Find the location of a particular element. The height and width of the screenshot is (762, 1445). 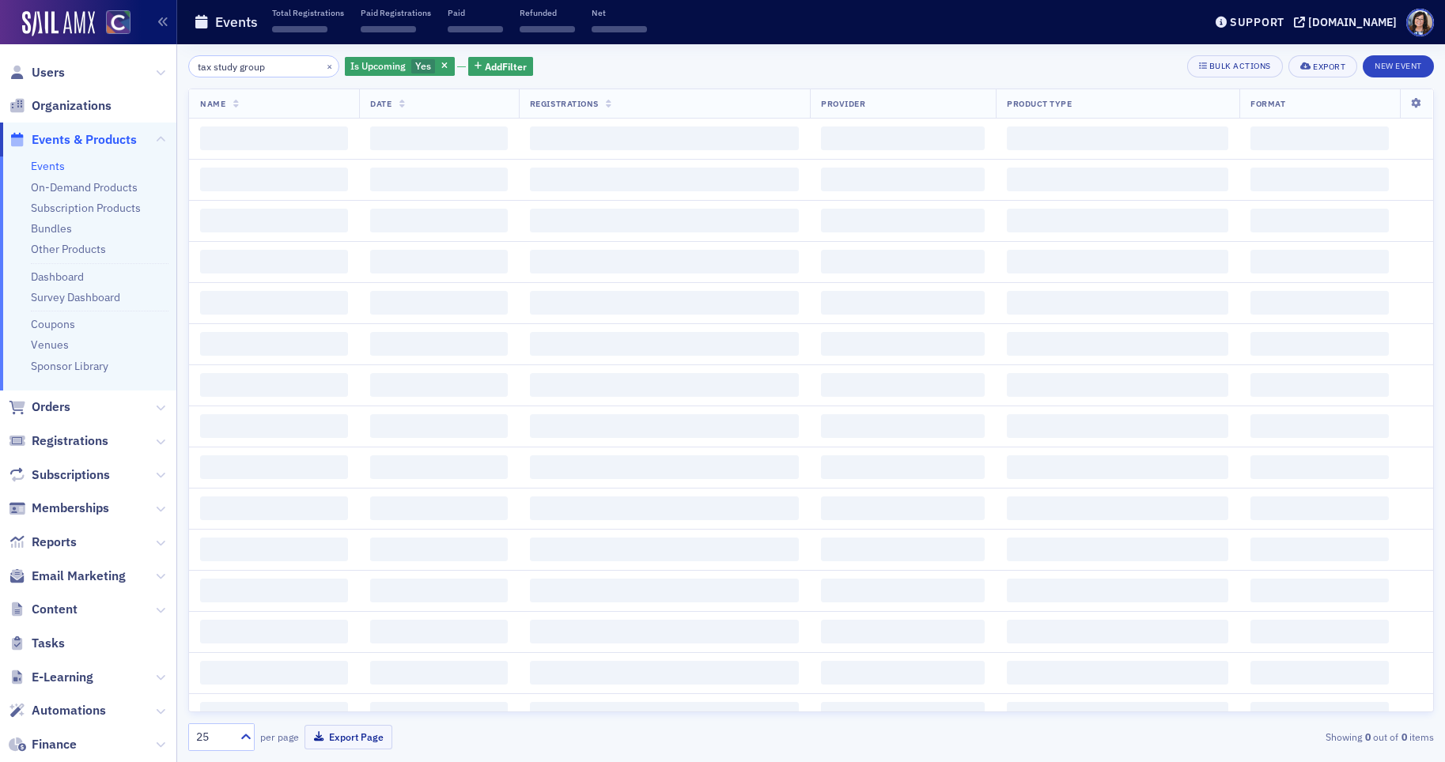

div: Support is located at coordinates (1257, 22).